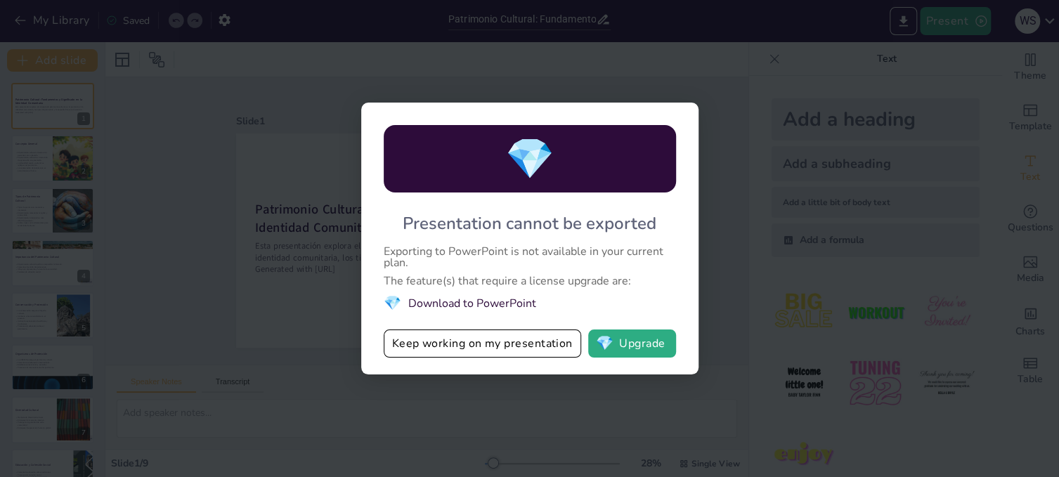  I want to click on button: Keep working on my presentation, so click(482, 344).